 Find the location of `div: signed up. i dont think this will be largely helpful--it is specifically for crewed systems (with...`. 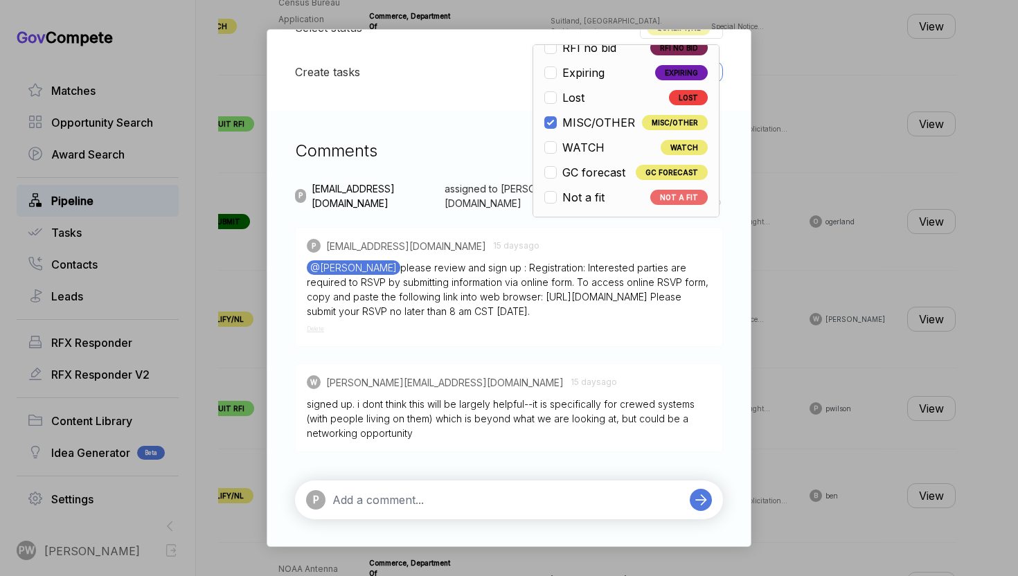

div: signed up. i dont think this will be largely helpful--it is specifically for crewed systems (with... is located at coordinates (509, 418).